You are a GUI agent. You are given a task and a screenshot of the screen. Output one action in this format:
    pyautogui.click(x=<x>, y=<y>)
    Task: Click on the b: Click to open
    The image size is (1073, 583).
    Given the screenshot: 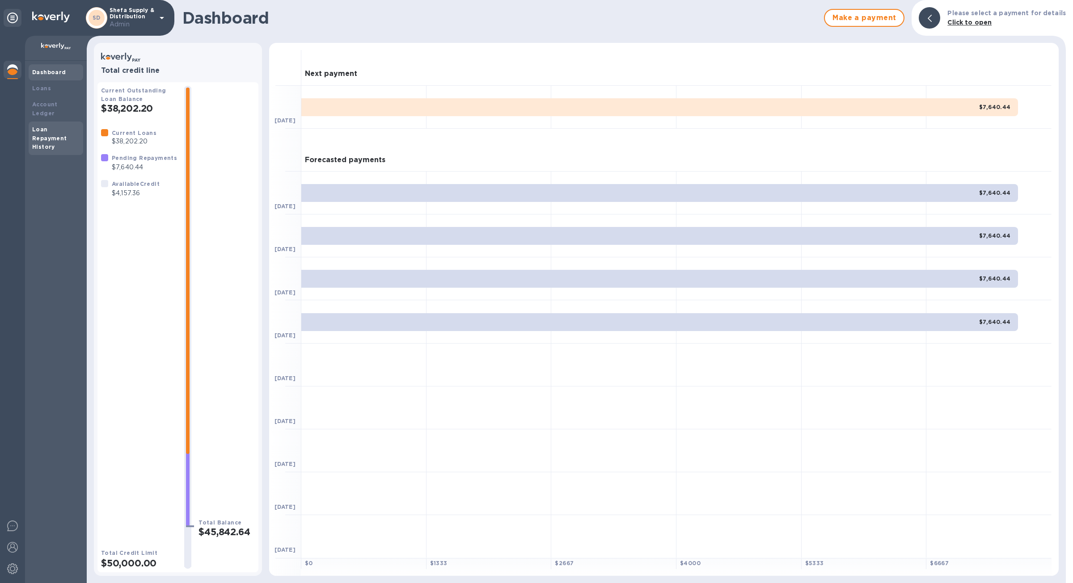 What is the action you would take?
    pyautogui.click(x=969, y=22)
    